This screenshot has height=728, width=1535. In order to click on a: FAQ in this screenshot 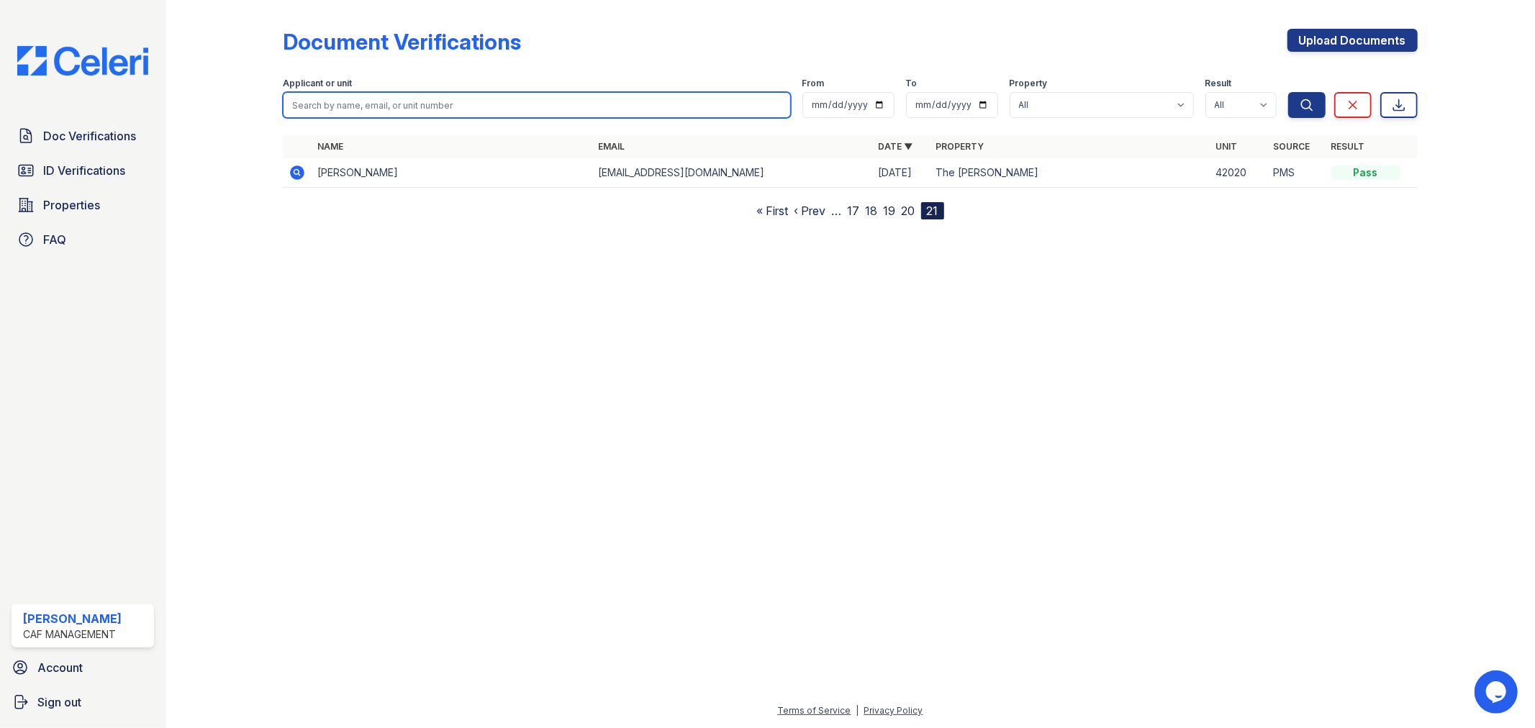, I will do `click(83, 240)`.